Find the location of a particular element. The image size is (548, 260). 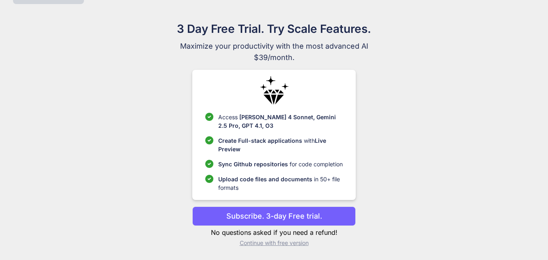

p: for code completion is located at coordinates (281, 164).